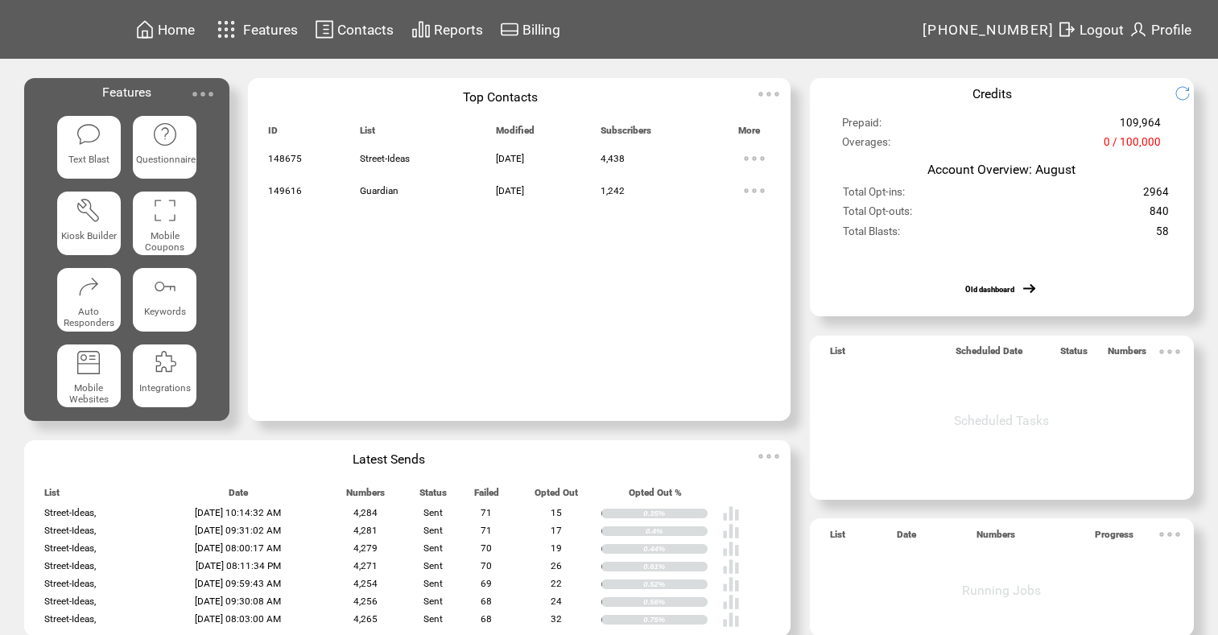  What do you see at coordinates (89, 236) in the screenshot?
I see `span: Kiosk Builder` at bounding box center [89, 236].